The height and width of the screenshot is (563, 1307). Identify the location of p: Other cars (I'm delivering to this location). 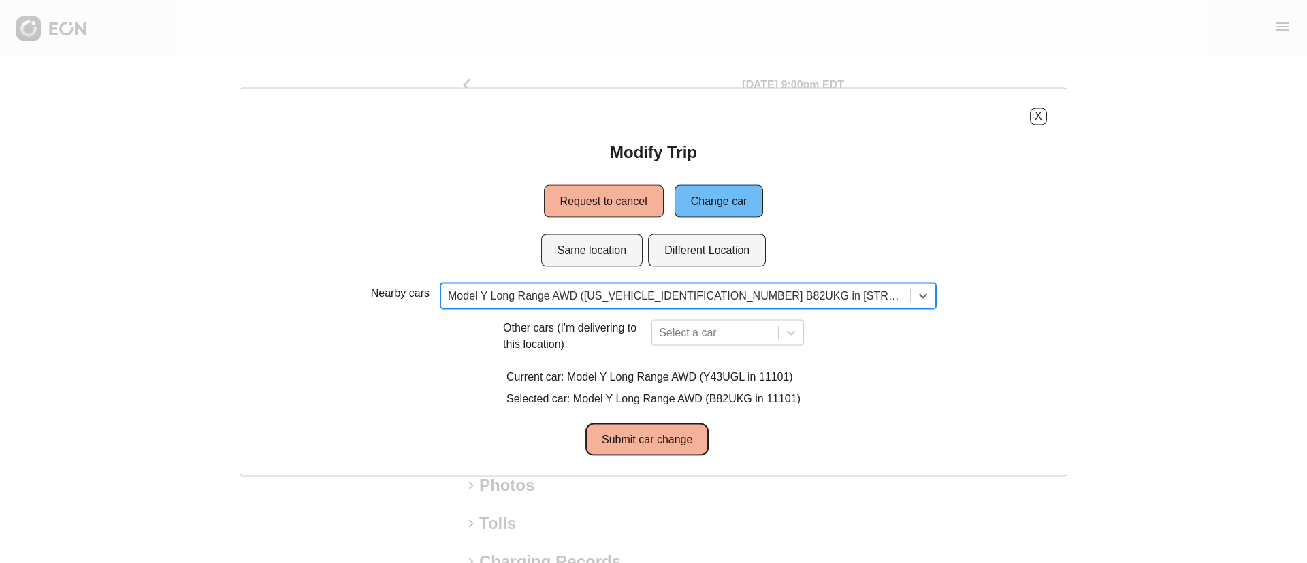
(574, 336).